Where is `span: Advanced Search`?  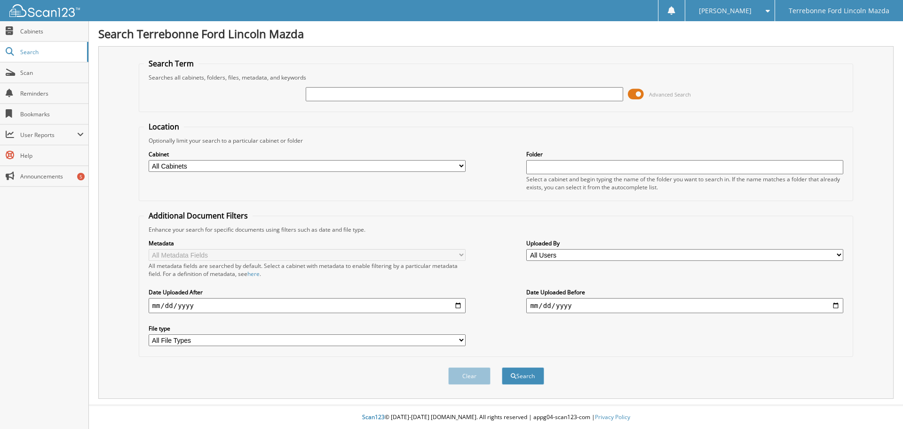
span: Advanced Search is located at coordinates (670, 94).